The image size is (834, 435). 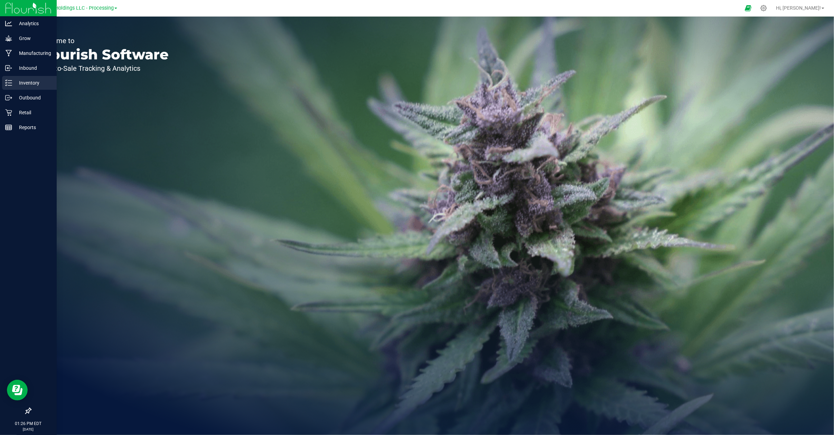 I want to click on inline-svg: Grow, so click(x=9, y=38).